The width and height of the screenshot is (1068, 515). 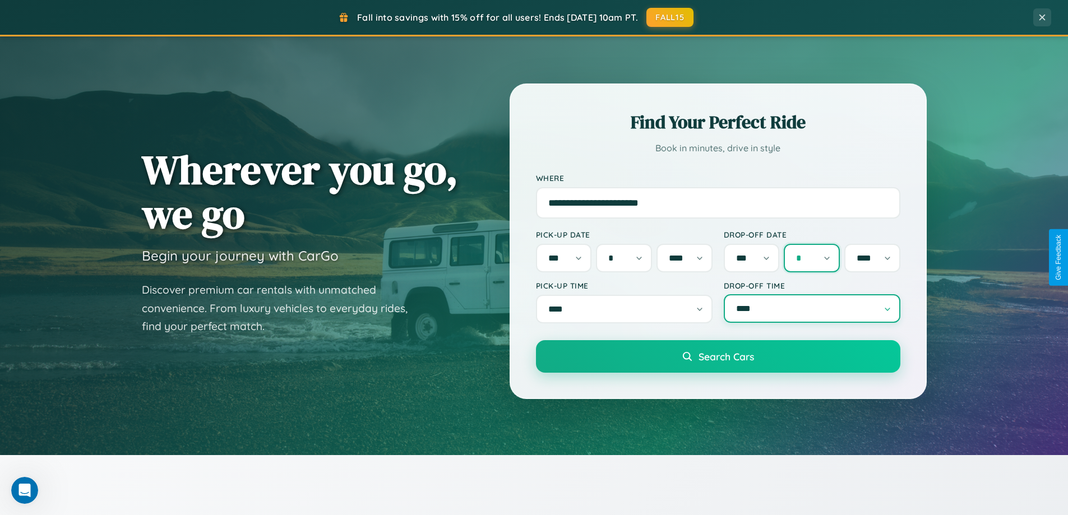 I want to click on label: Where, so click(x=718, y=178).